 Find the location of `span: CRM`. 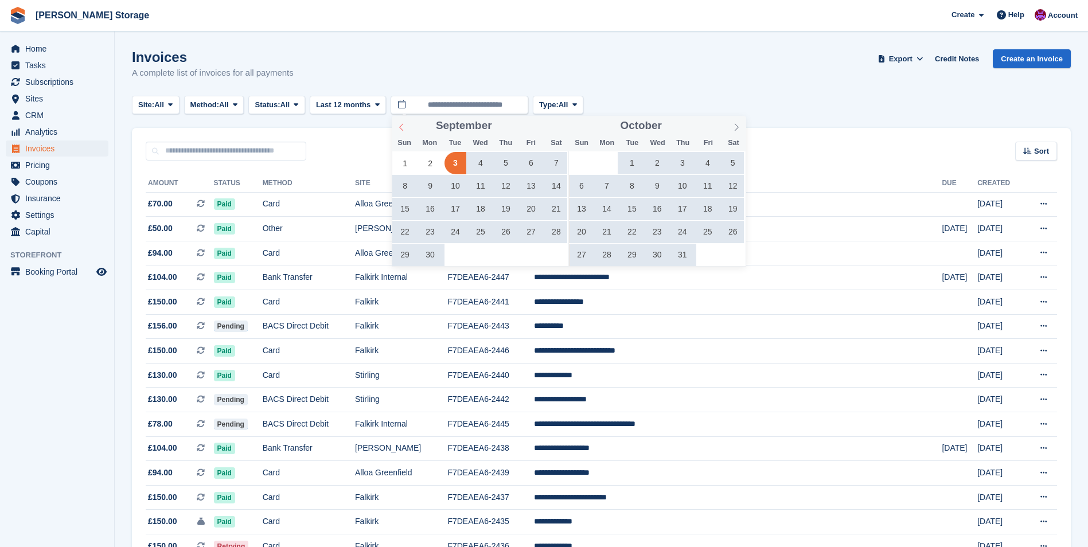

span: CRM is located at coordinates (60, 115).